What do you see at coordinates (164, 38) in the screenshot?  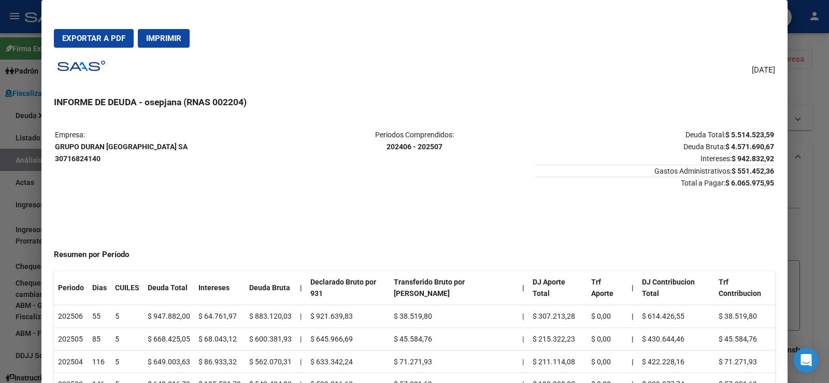 I see `span: Imprimir` at bounding box center [164, 38].